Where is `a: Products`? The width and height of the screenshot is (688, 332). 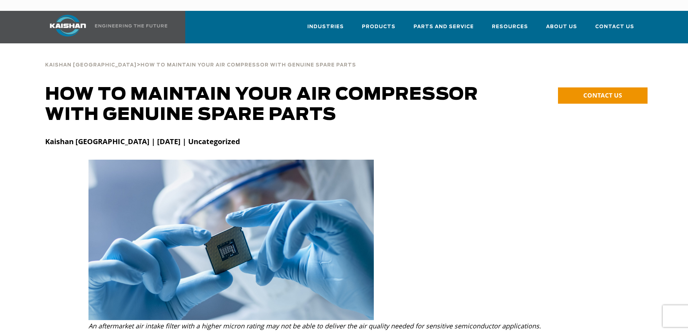
a: Products is located at coordinates (378, 30).